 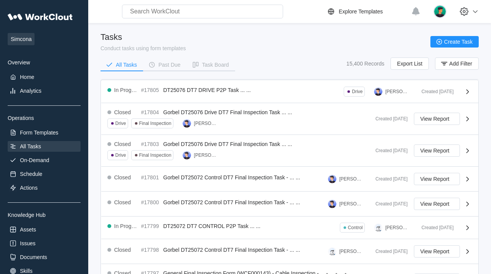 What do you see at coordinates (151, 202) in the screenshot?
I see `div: #17800` at bounding box center [151, 202].